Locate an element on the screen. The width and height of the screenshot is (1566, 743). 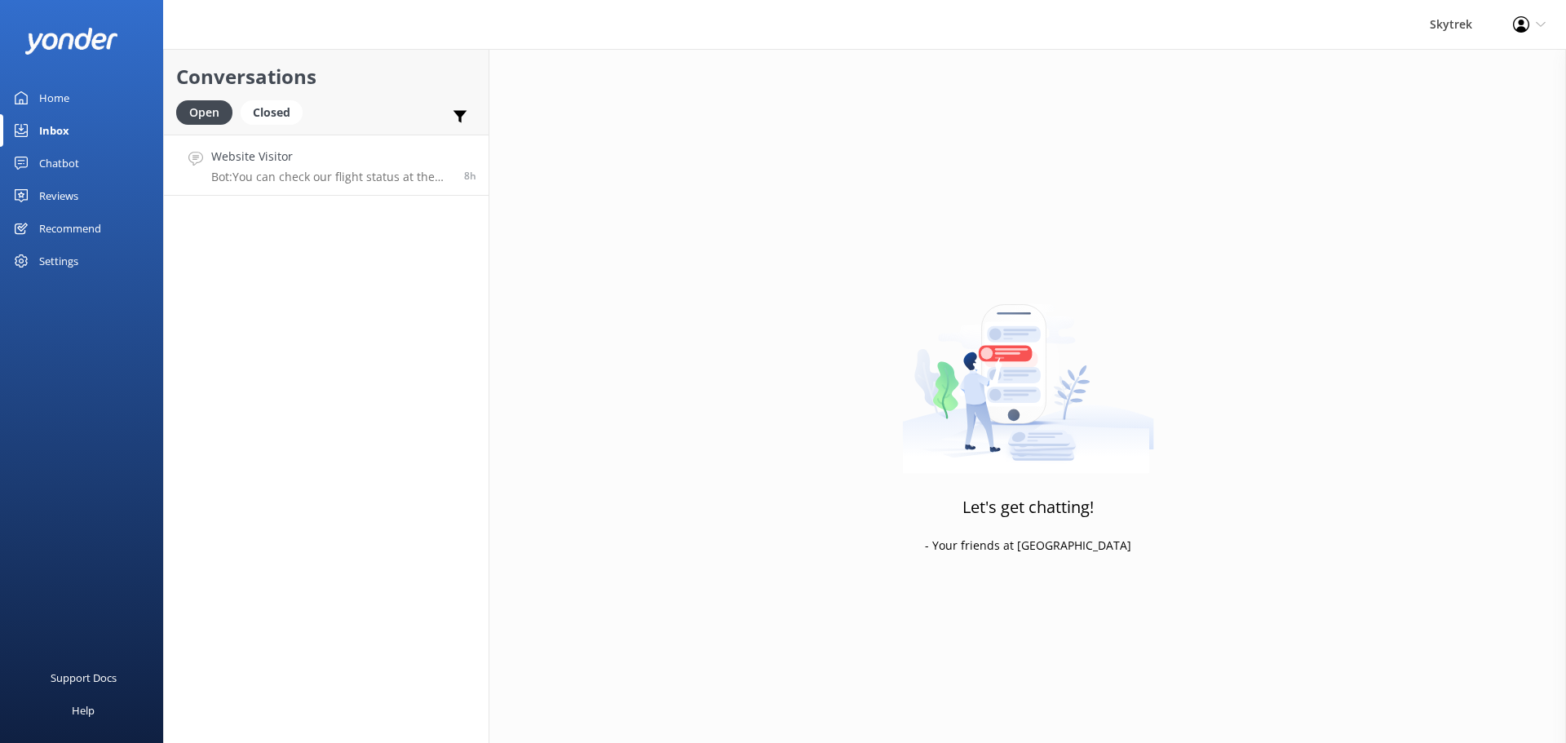
div: Reviews is located at coordinates (59, 196).